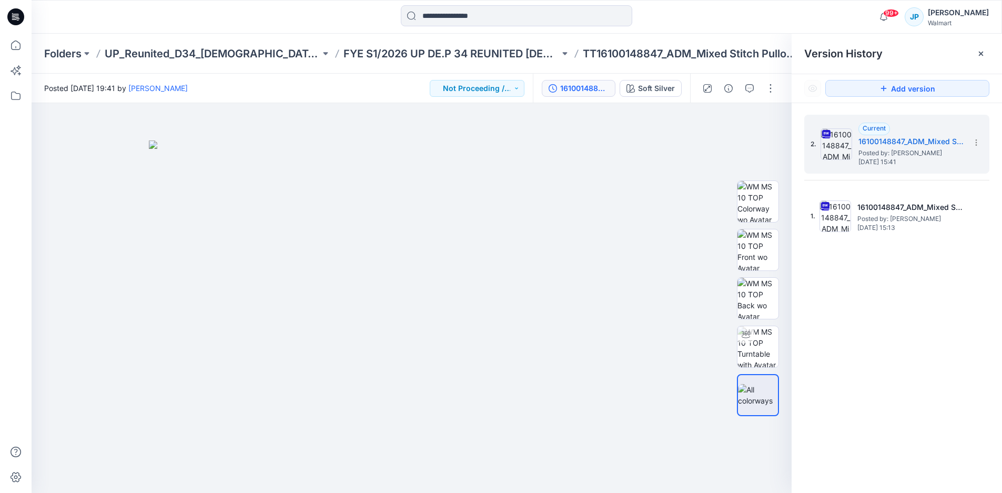 Image resolution: width=1002 pixels, height=493 pixels. I want to click on div: 16100148847_ADM_Mixed Stitch Pullover, so click(584, 88).